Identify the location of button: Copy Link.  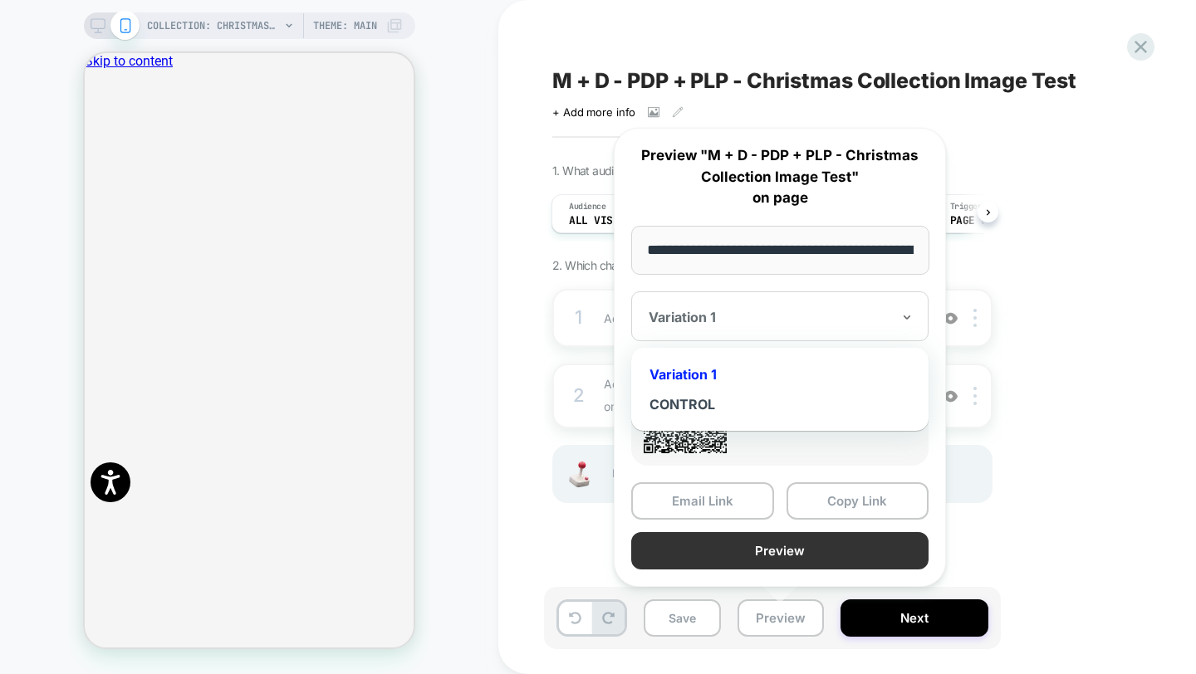
(858, 501).